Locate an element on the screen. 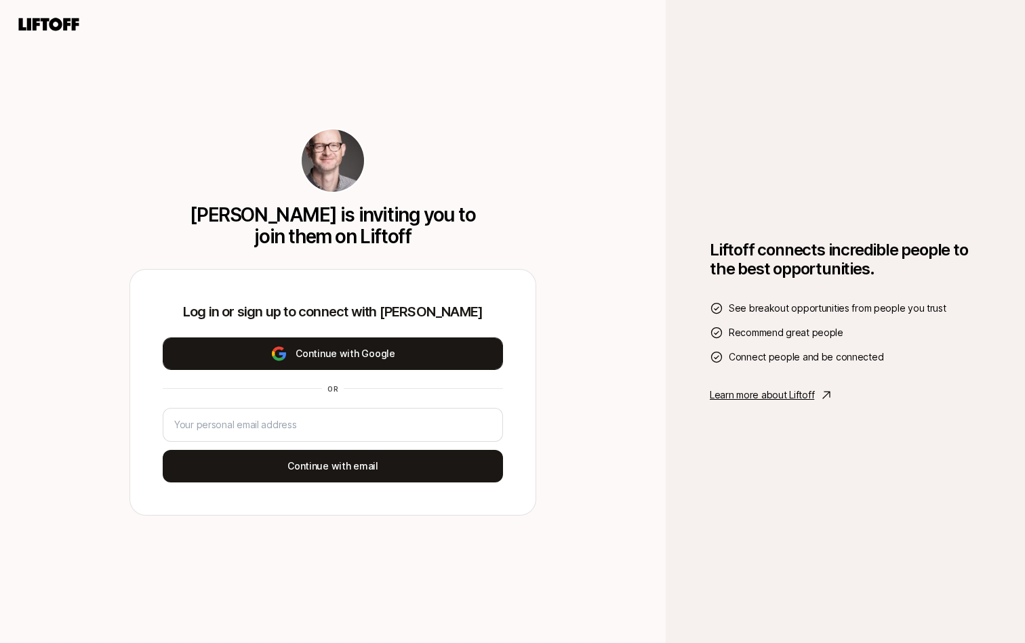 The height and width of the screenshot is (643, 1025). input: Your personal email address is located at coordinates (333, 425).